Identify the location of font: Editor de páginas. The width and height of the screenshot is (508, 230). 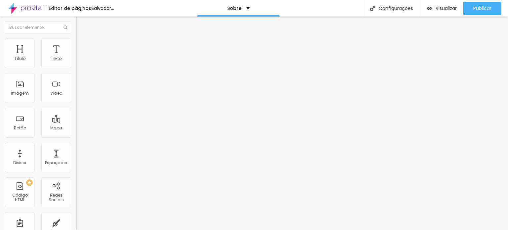
(70, 8).